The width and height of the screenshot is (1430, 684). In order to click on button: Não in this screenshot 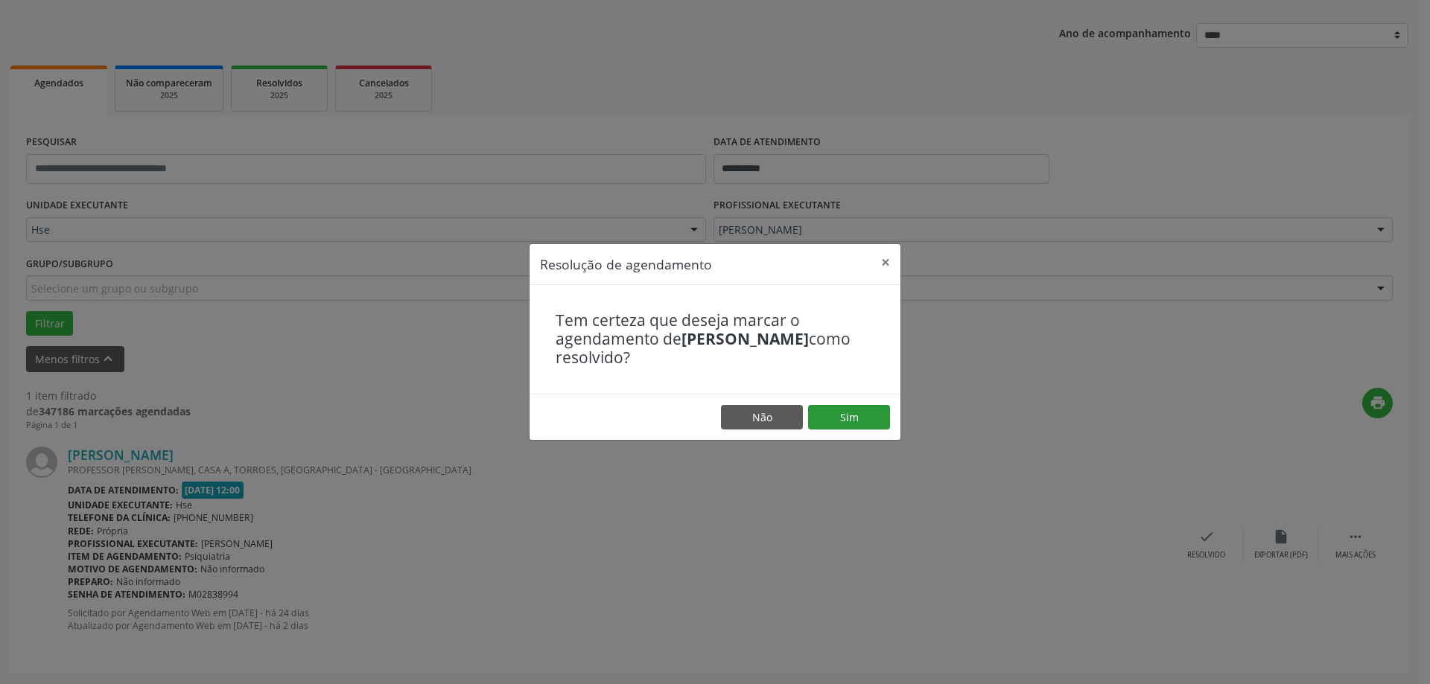, I will do `click(762, 418)`.